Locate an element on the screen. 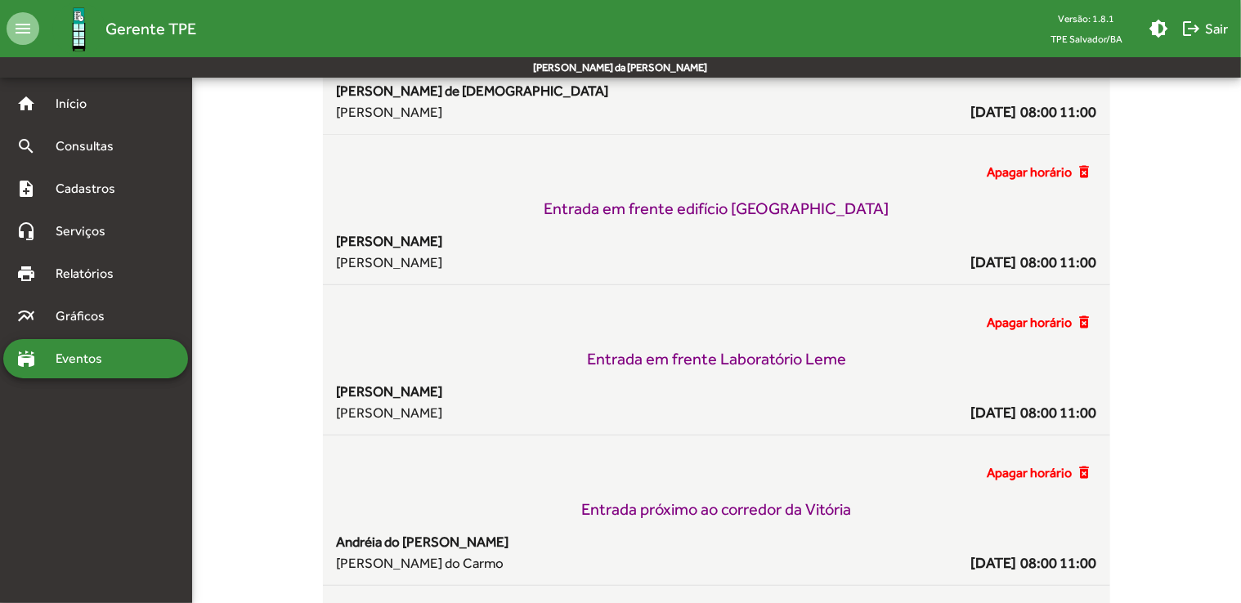  span: Eventos is located at coordinates (85, 359).